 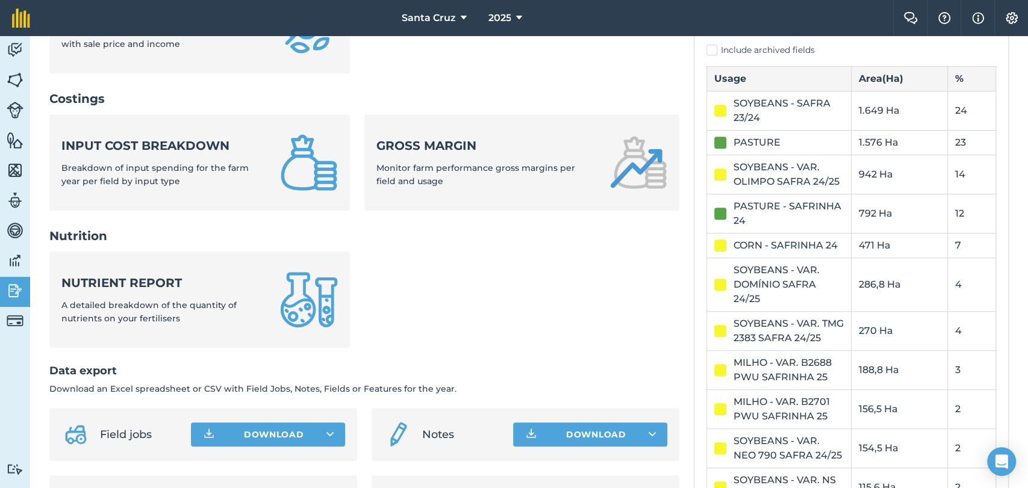 What do you see at coordinates (199, 300) in the screenshot?
I see `a: Nutrient reportA detailed breakdown of the quantity of nutrients on your fertilisers` at bounding box center [199, 300].